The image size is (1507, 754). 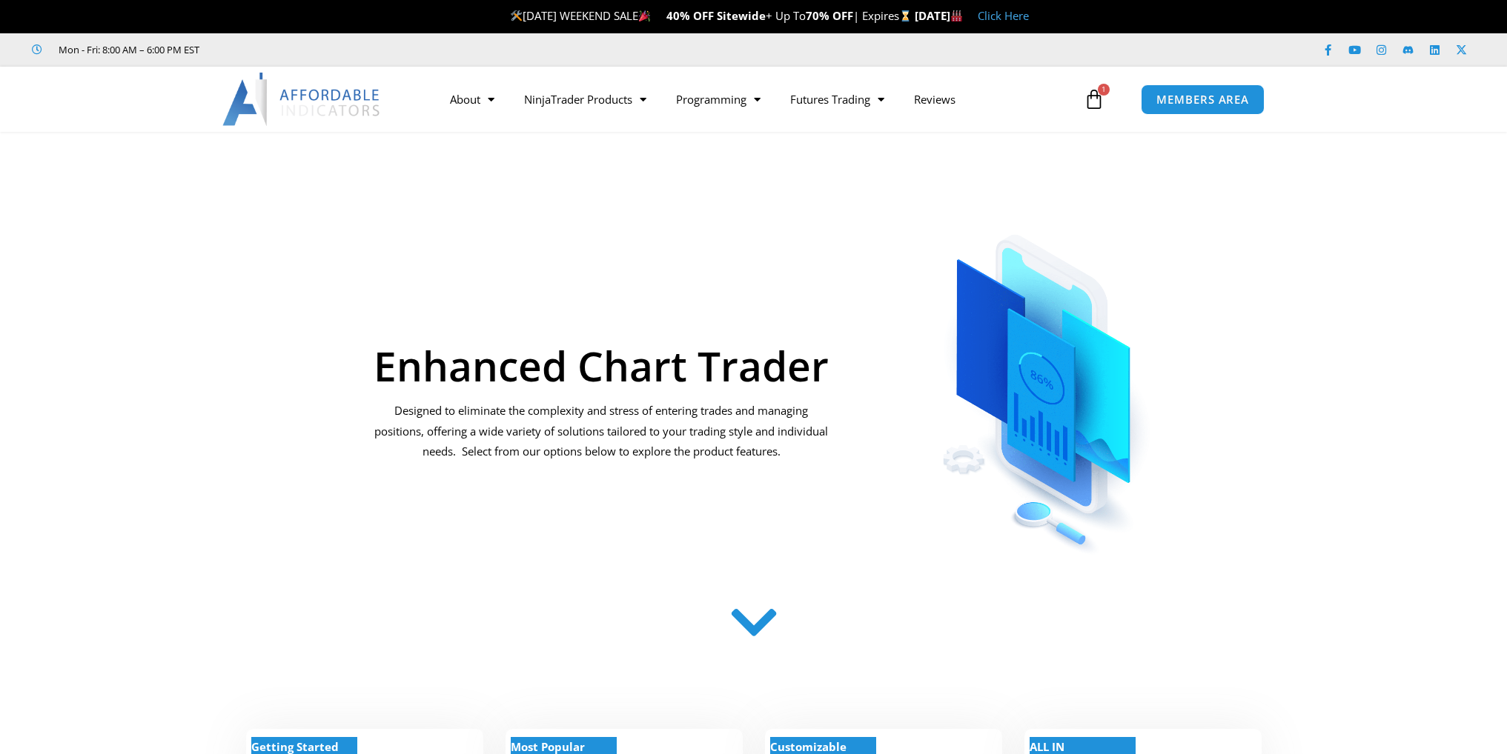 I want to click on a: About, so click(x=472, y=99).